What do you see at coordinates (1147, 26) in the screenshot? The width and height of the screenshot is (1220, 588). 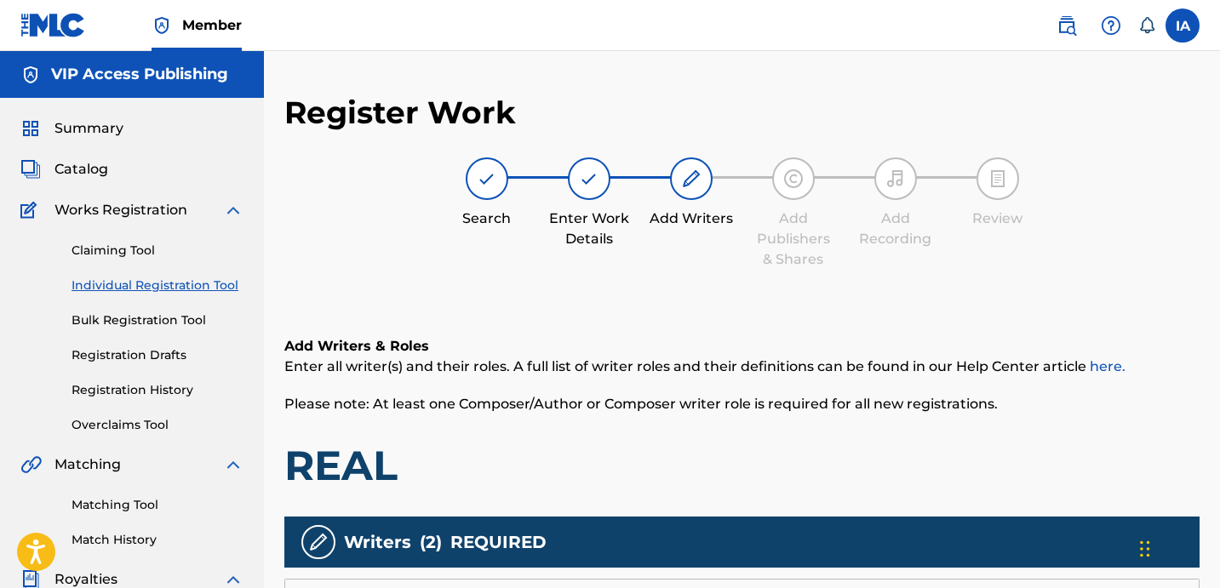 I see `div: Notifications` at bounding box center [1147, 26].